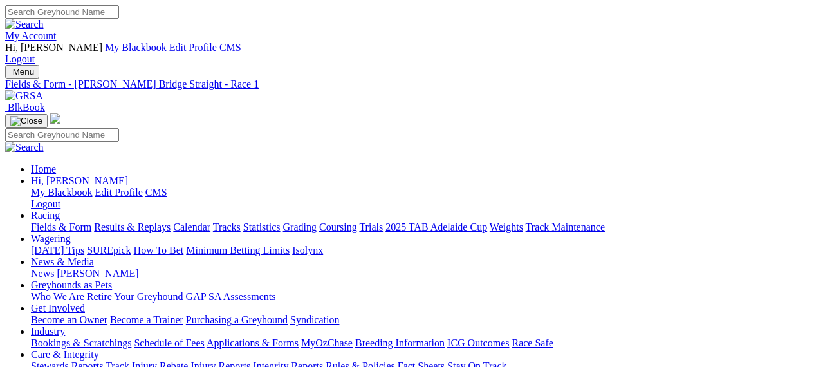  I want to click on a: Industry, so click(48, 331).